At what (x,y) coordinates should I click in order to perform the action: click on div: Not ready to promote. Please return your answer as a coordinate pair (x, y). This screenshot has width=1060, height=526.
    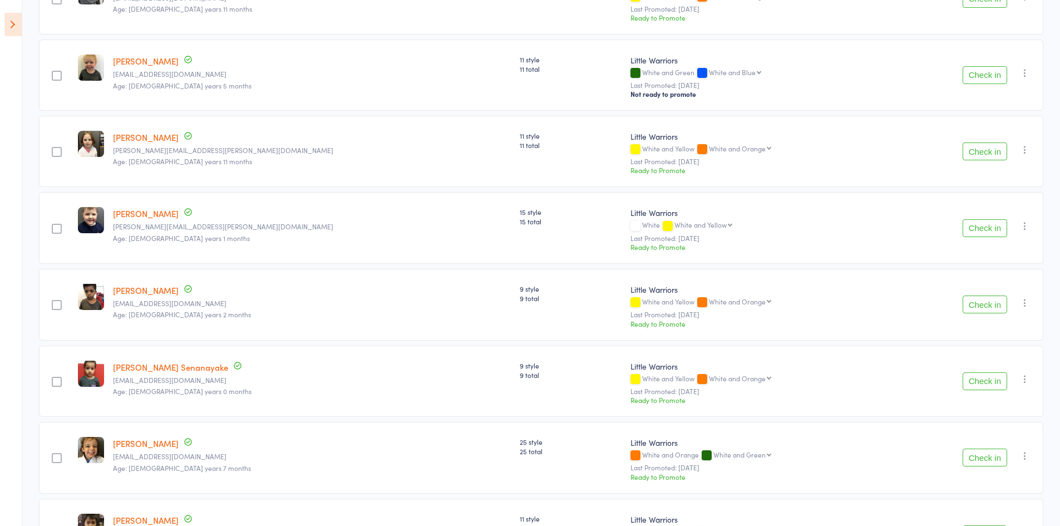
    Looking at the image, I should click on (759, 94).